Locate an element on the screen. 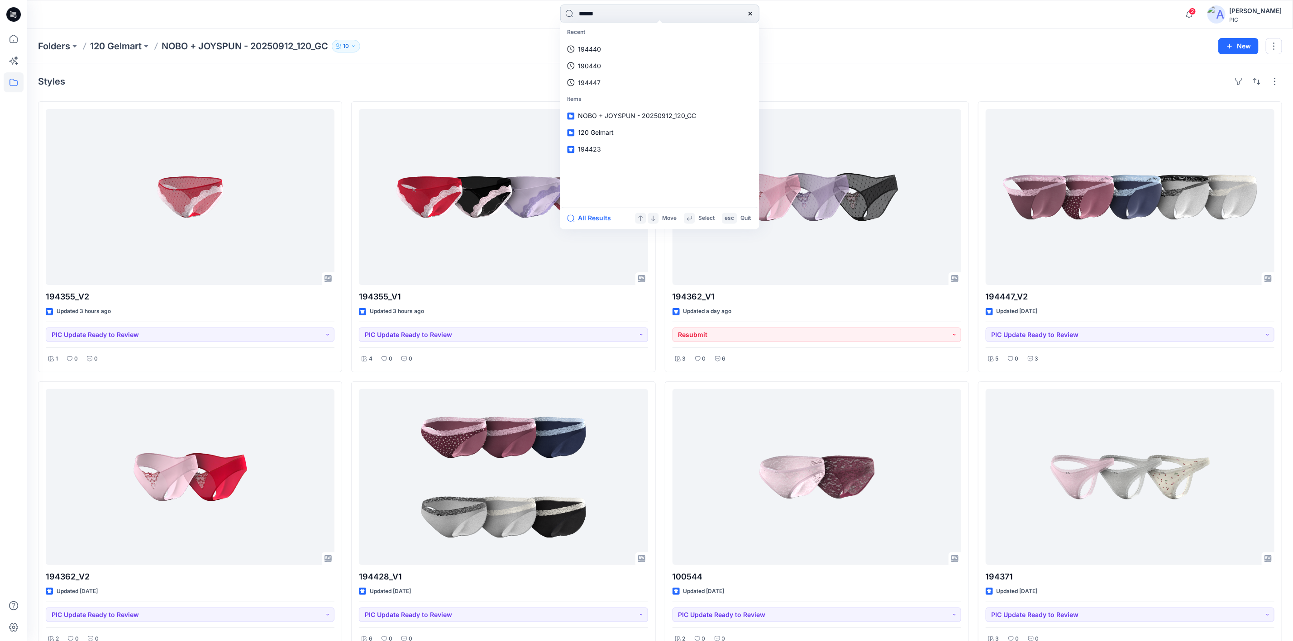 The image size is (1293, 641). a: 194447_V2 is located at coordinates (1130, 197).